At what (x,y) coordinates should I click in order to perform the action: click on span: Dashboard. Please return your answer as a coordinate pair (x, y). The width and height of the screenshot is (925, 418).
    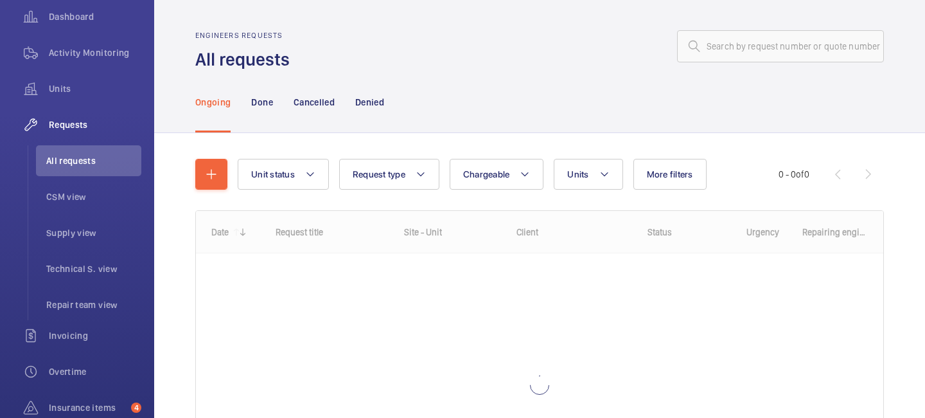
    Looking at the image, I should click on (95, 17).